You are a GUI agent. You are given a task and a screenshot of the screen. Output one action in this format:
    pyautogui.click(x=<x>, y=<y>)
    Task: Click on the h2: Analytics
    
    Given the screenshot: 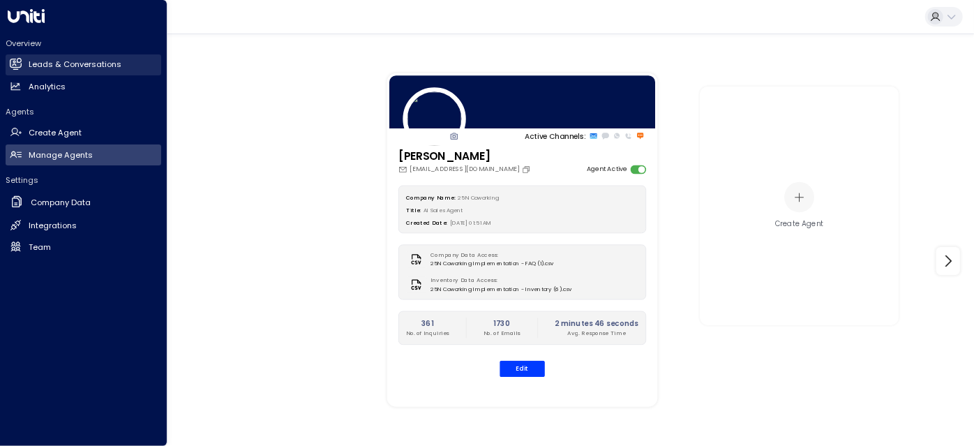 What is the action you would take?
    pyautogui.click(x=47, y=87)
    